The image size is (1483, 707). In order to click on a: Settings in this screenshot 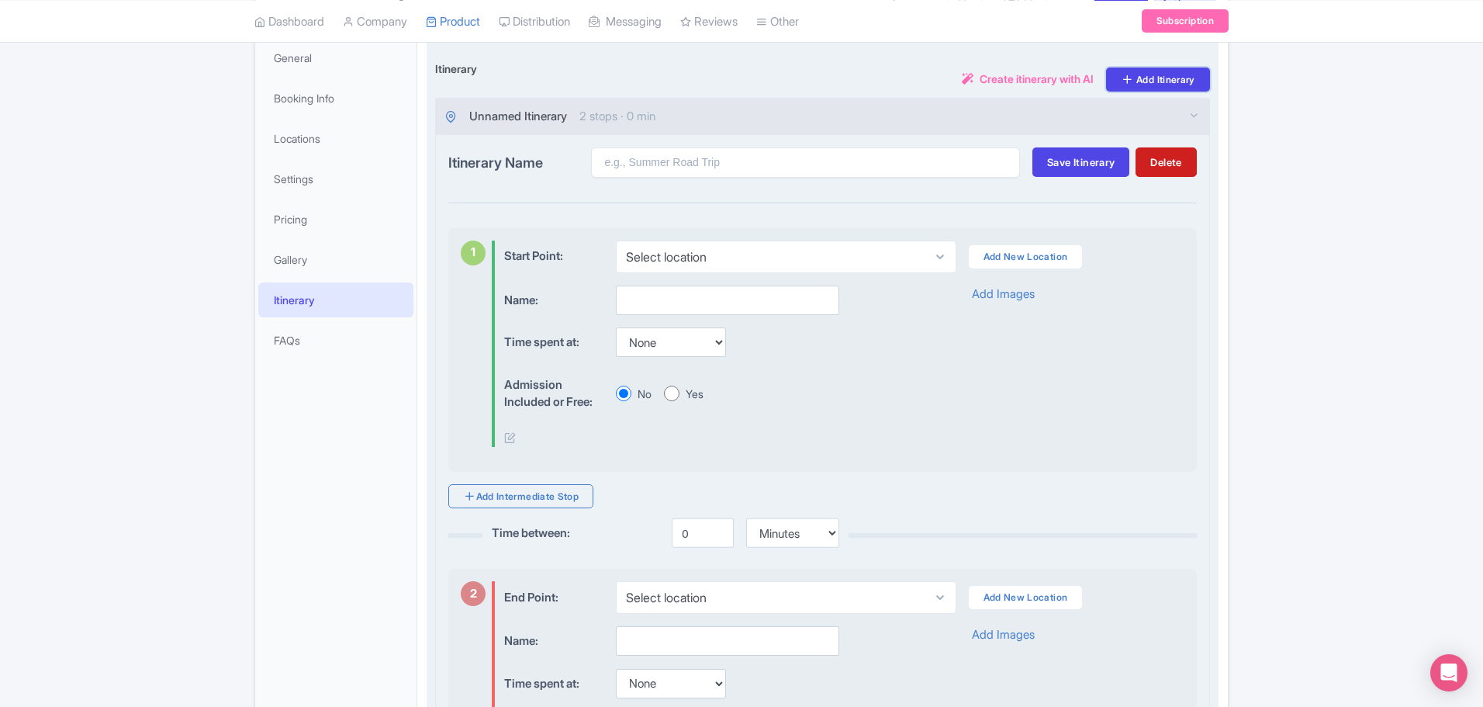, I will do `click(336, 178)`.